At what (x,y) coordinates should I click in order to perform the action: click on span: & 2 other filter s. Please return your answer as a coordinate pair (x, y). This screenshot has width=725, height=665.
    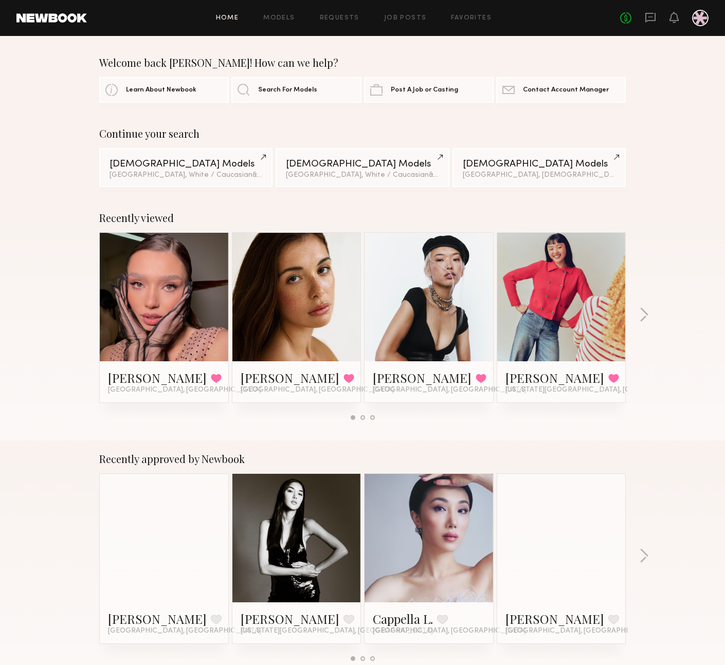
    Looking at the image, I should click on (277, 175).